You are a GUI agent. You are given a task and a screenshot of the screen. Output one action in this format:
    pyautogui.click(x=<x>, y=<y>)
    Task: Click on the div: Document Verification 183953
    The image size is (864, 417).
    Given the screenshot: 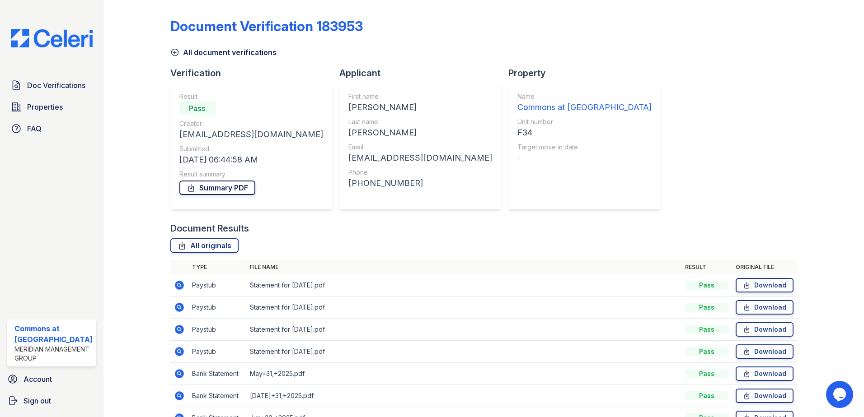 What is the action you would take?
    pyautogui.click(x=267, y=26)
    